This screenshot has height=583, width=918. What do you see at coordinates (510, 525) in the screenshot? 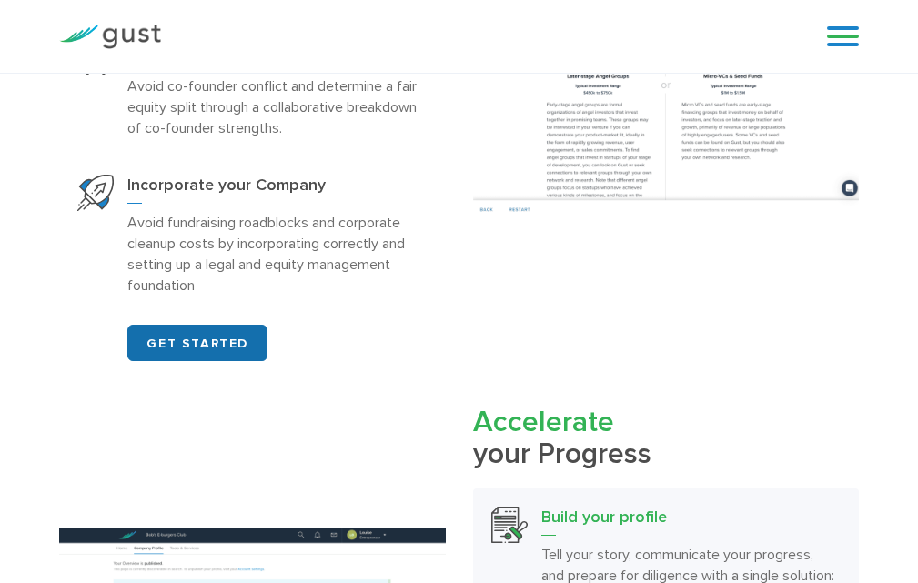
I see `img: Build Your Profile` at bounding box center [510, 525].